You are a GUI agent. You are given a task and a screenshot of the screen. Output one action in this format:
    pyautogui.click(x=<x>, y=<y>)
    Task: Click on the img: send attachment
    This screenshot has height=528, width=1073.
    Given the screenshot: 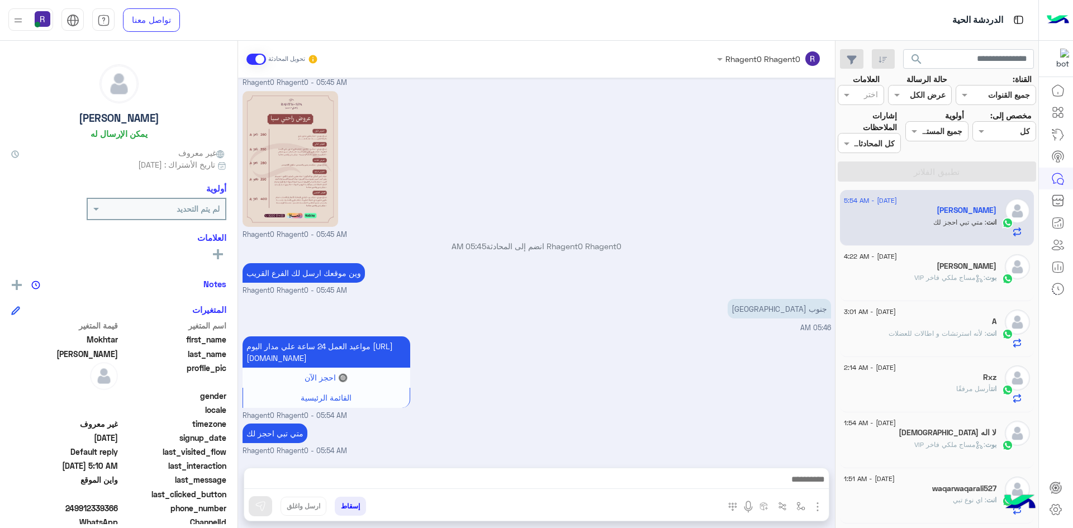 What is the action you would take?
    pyautogui.click(x=818, y=507)
    